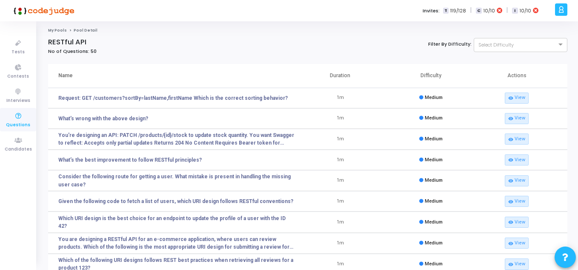 The image size is (578, 270). What do you see at coordinates (177, 139) in the screenshot?
I see `a: You're designing an API: PATCH /products/{id}/stock to update stock quantity. You want Swagger to...` at bounding box center [177, 139].